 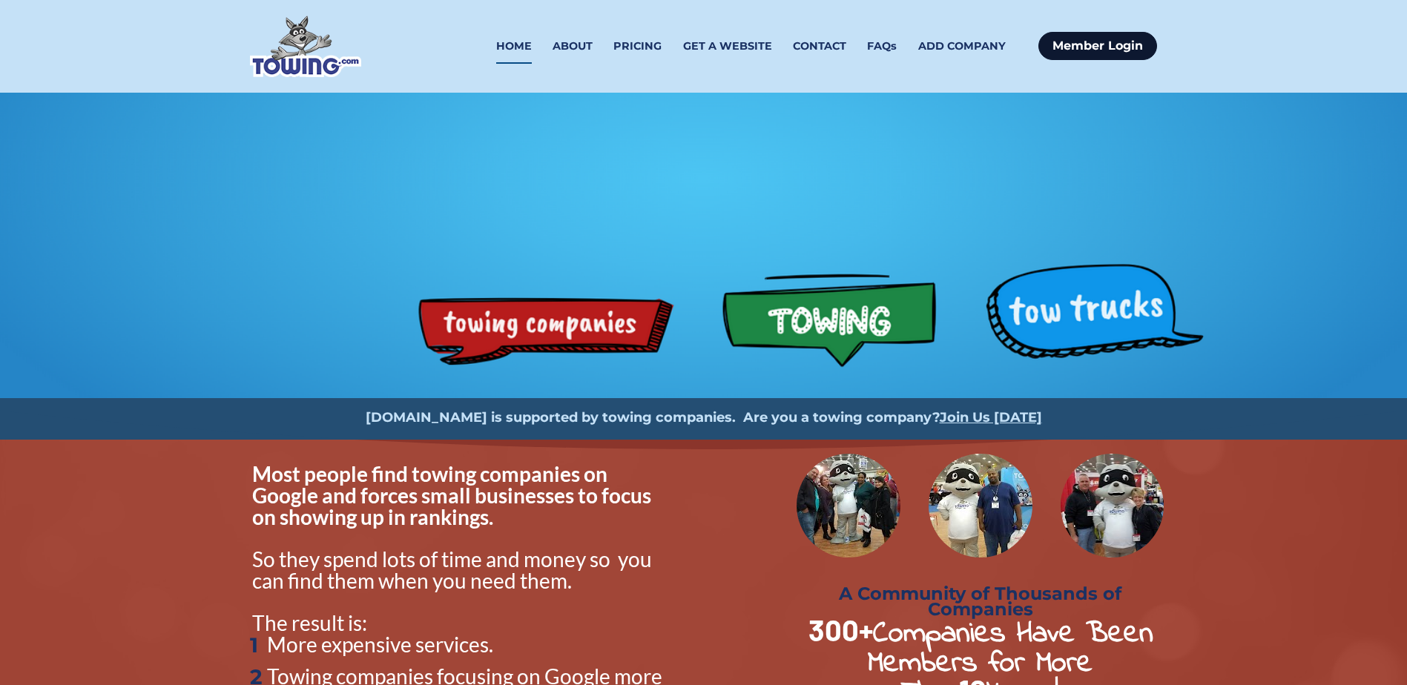 I want to click on strong: Companies Have Been, so click(x=1013, y=634).